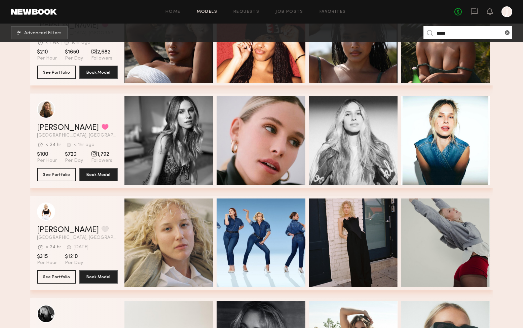 The height and width of the screenshot is (328, 523). Describe the element at coordinates (84, 145) in the screenshot. I see `div: < 1hr ago` at that location.